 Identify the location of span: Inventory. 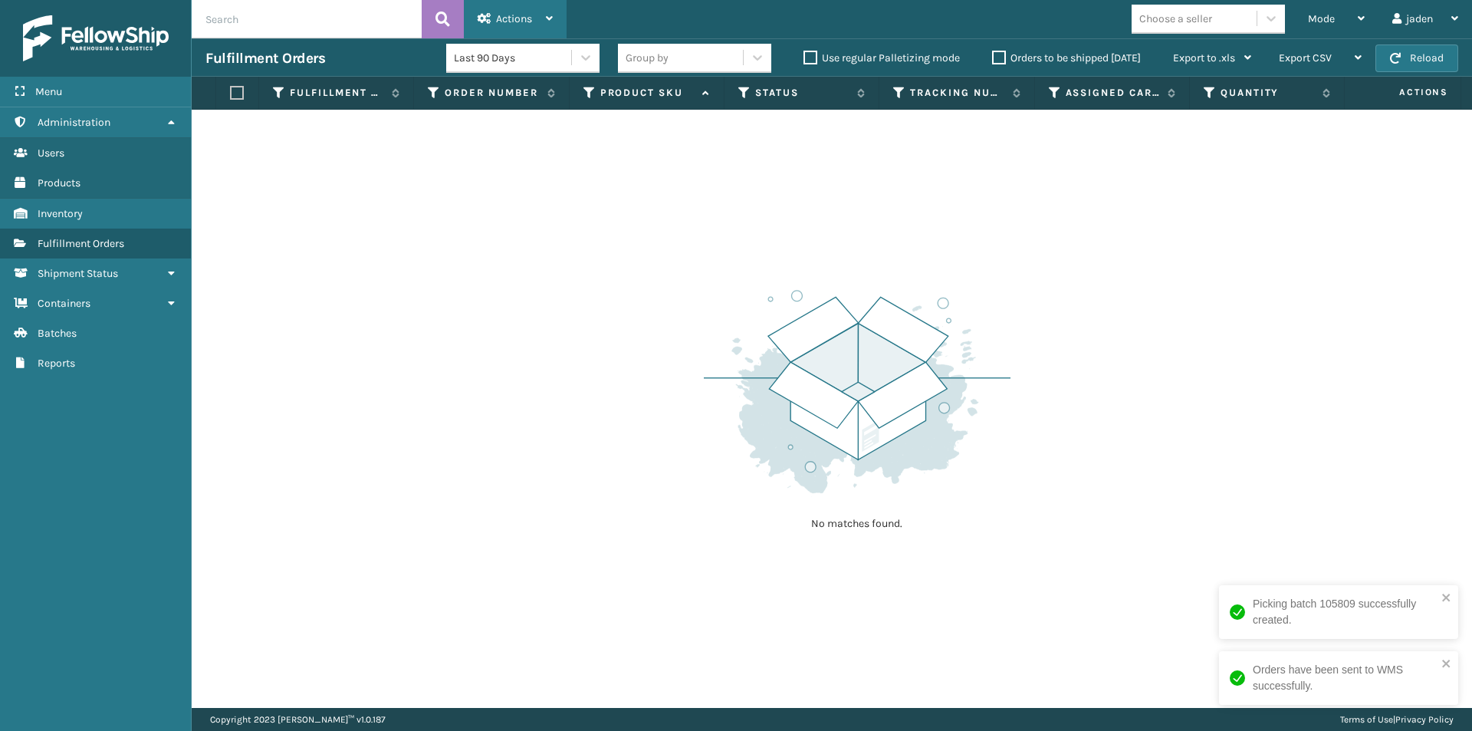
(60, 213).